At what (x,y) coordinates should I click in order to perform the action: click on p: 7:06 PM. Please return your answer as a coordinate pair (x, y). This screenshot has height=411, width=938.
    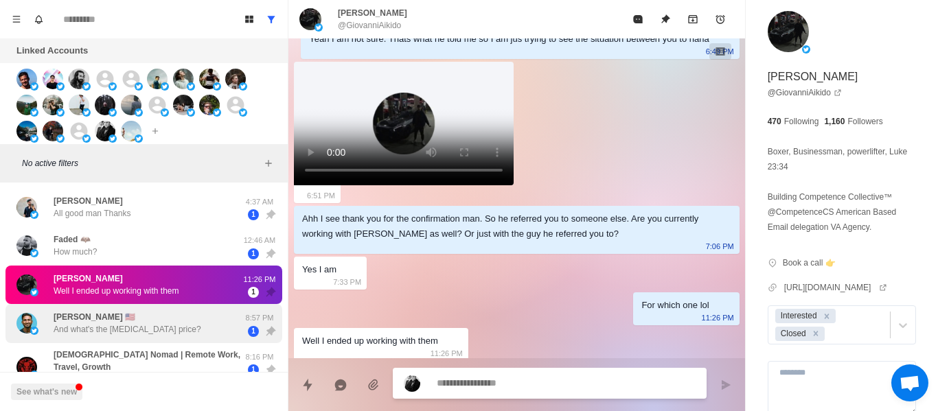
    Looking at the image, I should click on (720, 247).